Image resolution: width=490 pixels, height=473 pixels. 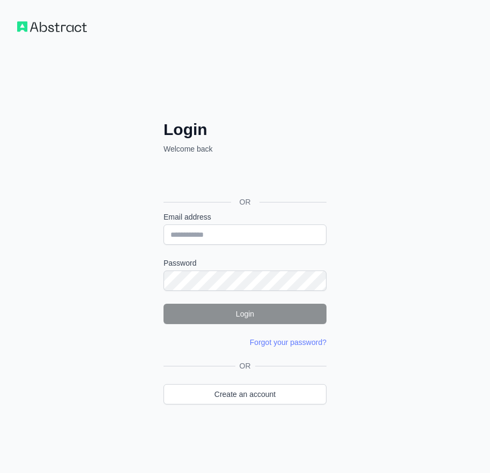 What do you see at coordinates (245, 263) in the screenshot?
I see `label: Password` at bounding box center [245, 263].